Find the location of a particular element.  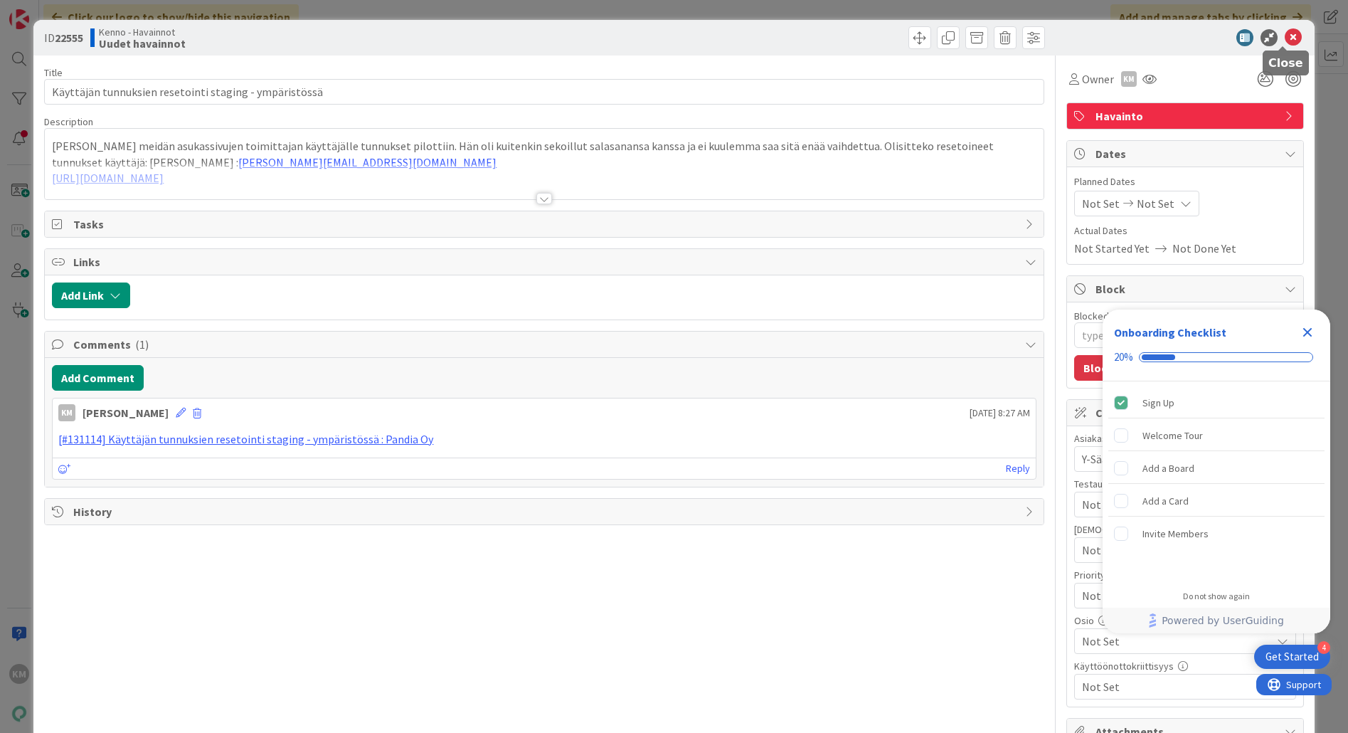

div: Invite Members is incomplete. is located at coordinates (1217, 534).